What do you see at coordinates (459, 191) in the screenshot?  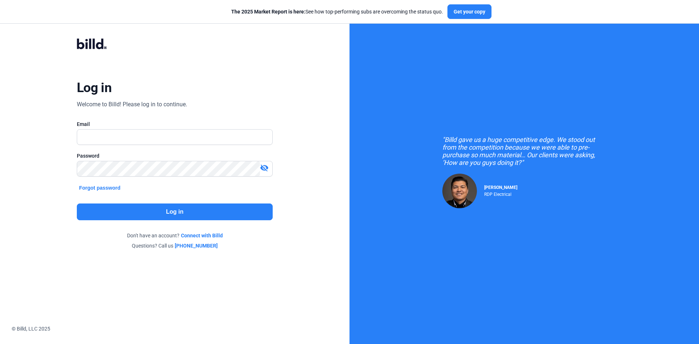 I see `img: Raul Pacheco` at bounding box center [459, 191].